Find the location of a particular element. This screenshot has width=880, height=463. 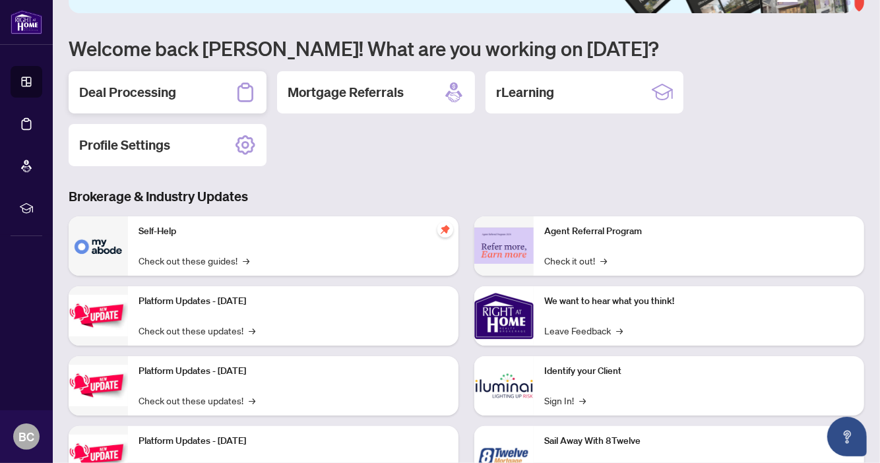

span: BC is located at coordinates (26, 437).